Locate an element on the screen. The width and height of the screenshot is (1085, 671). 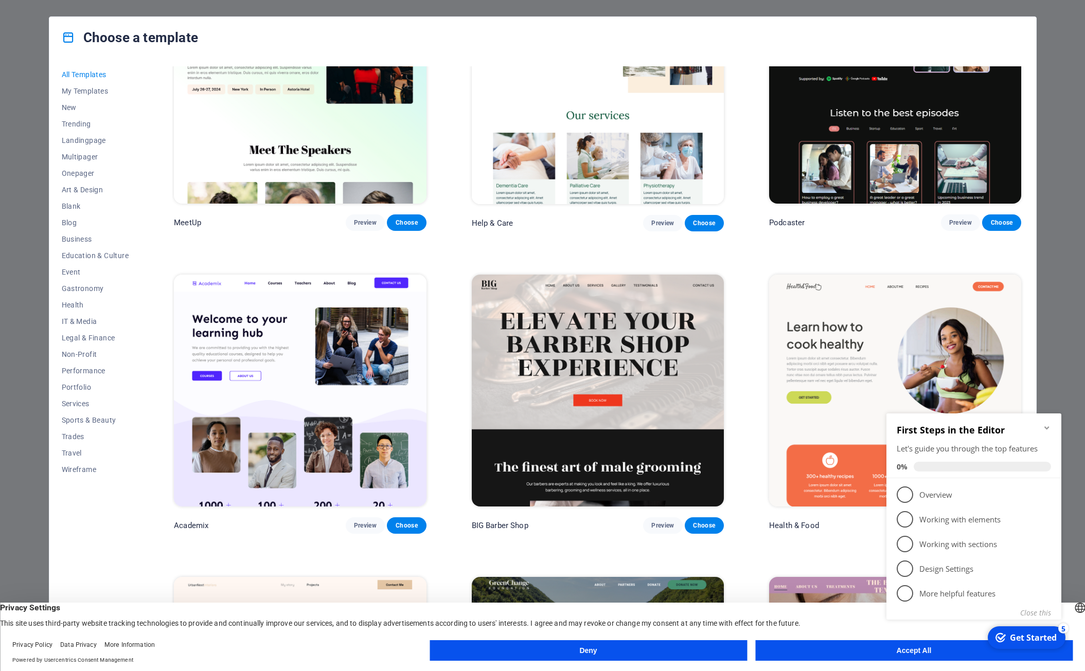
span: My Templates is located at coordinates (95, 91).